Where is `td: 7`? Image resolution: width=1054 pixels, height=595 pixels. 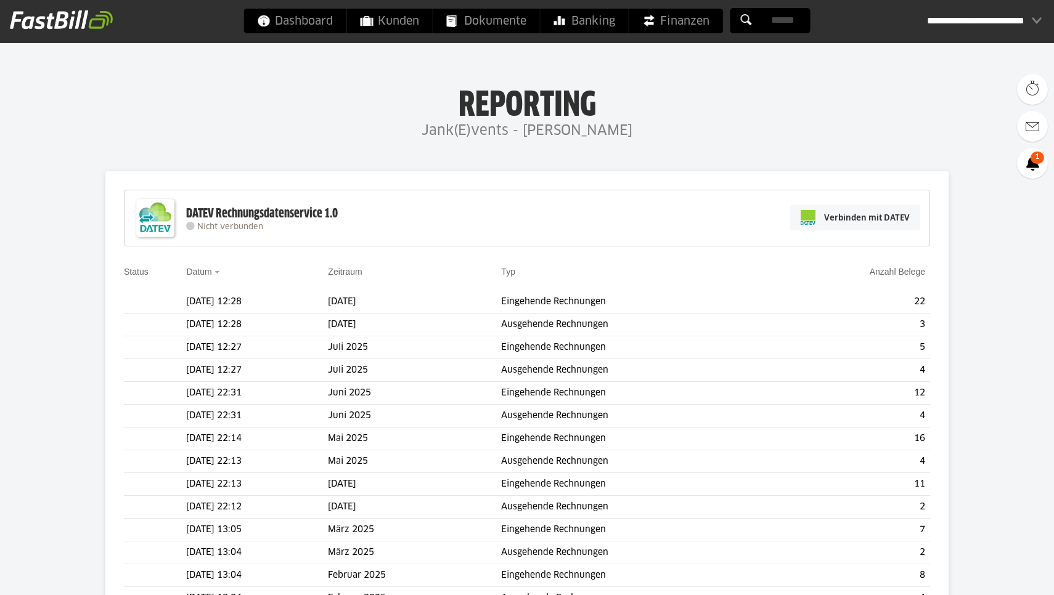 td: 7 is located at coordinates (852, 530).